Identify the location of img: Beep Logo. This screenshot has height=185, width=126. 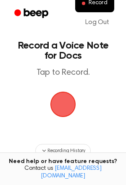
(63, 104).